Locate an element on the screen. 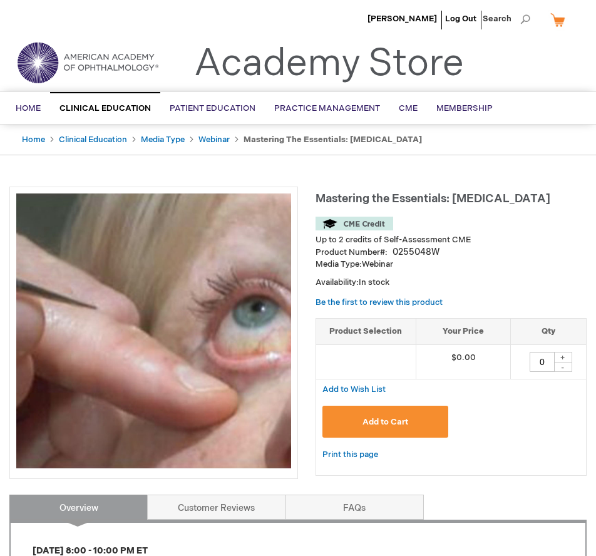 This screenshot has width=596, height=556. span: Membership is located at coordinates (465, 108).